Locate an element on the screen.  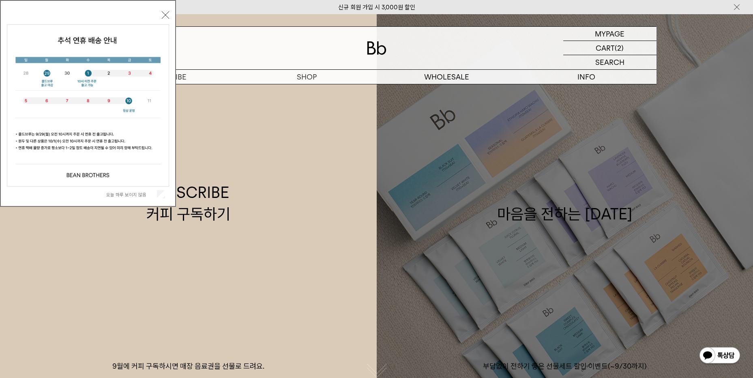
p: MYPAGE is located at coordinates (610, 34).